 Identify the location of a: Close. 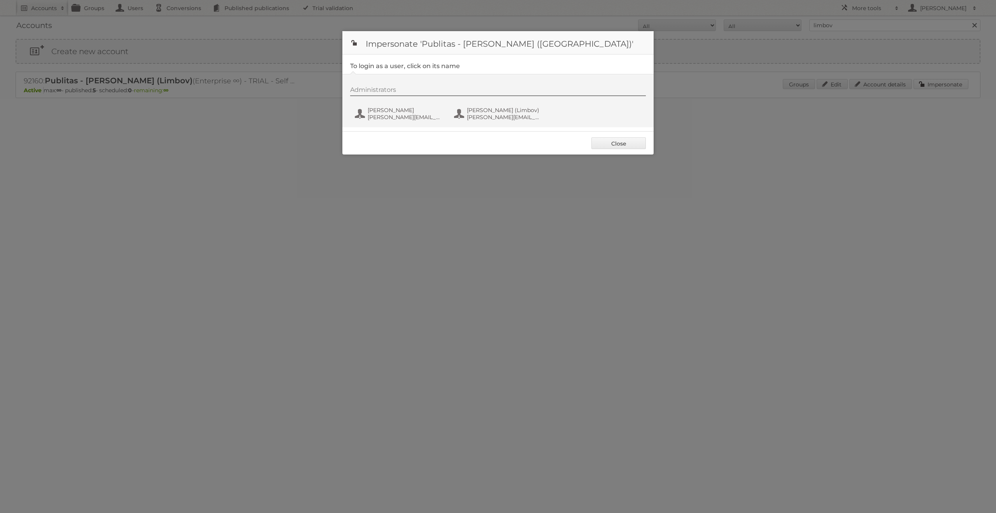
(619, 143).